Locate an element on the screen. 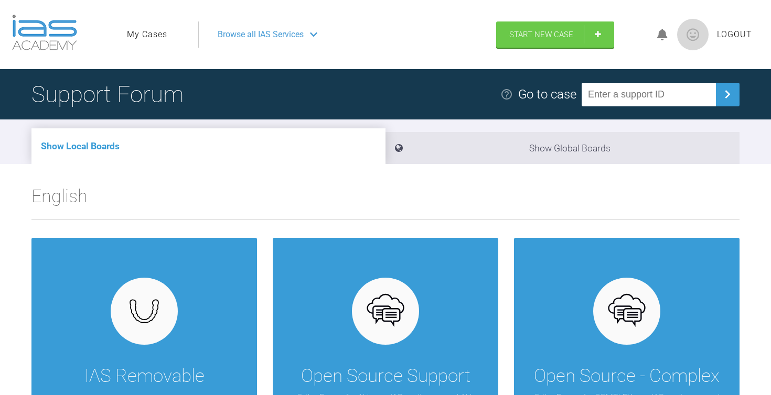 Image resolution: width=771 pixels, height=395 pixels. li: Show Global Boards is located at coordinates (562, 148).